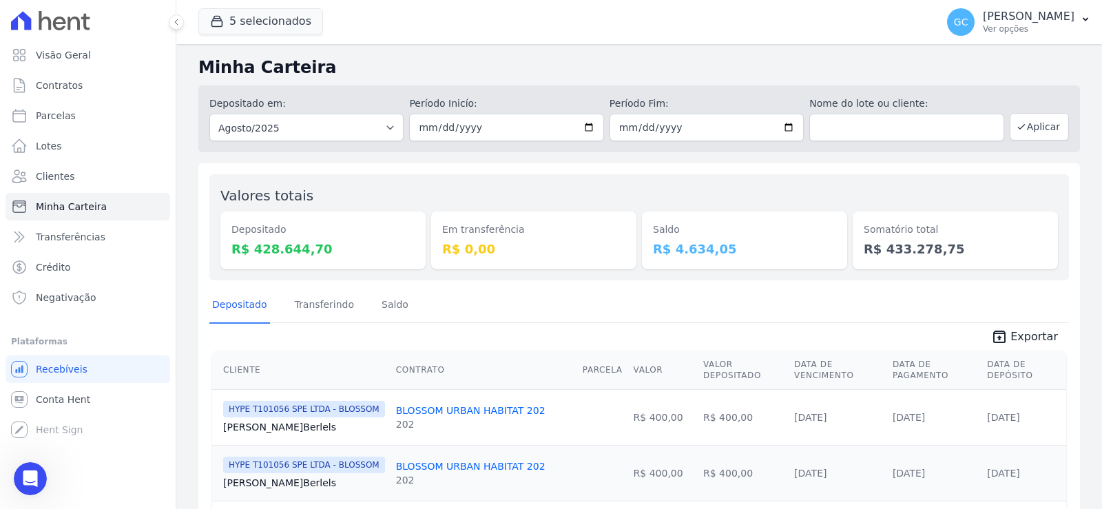 The height and width of the screenshot is (509, 1102). I want to click on th: Contrato, so click(483, 370).